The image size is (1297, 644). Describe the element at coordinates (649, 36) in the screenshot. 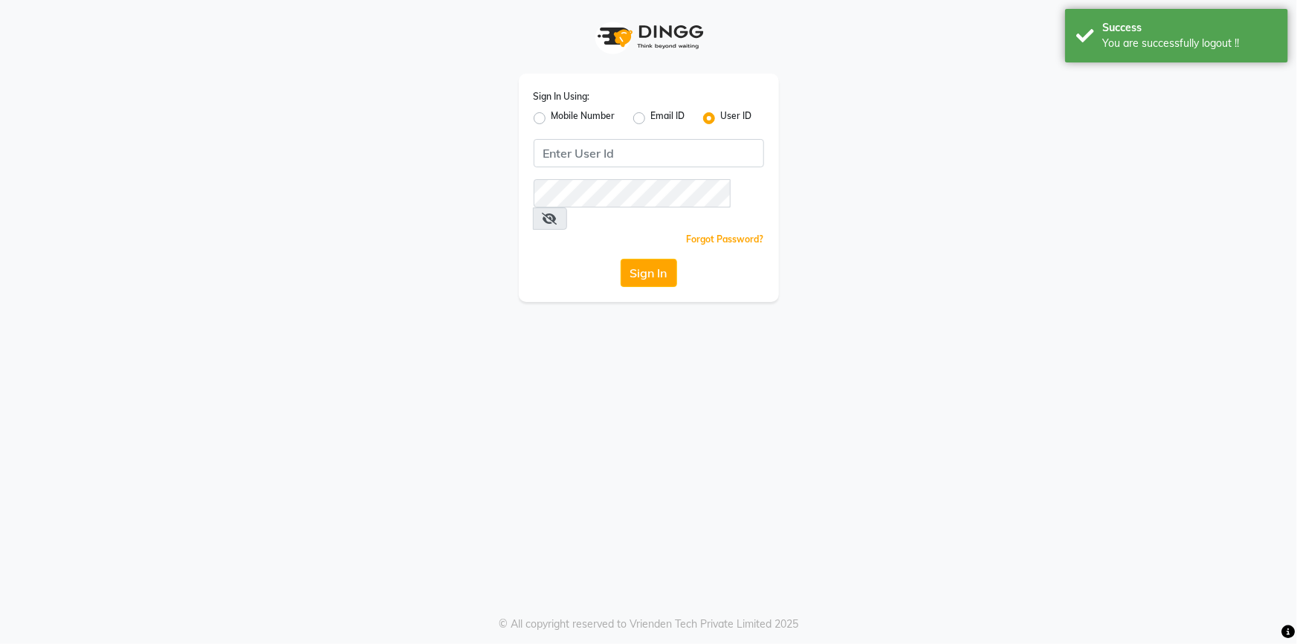

I see `img: logo1.svg` at that location.